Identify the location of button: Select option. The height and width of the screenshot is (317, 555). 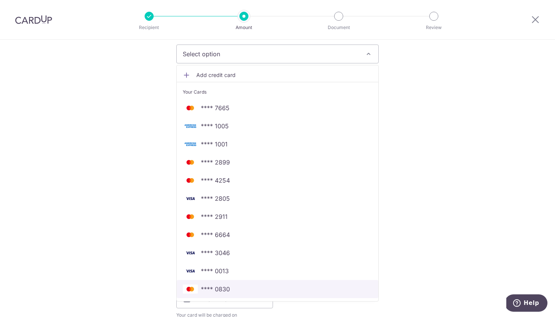
(277, 54).